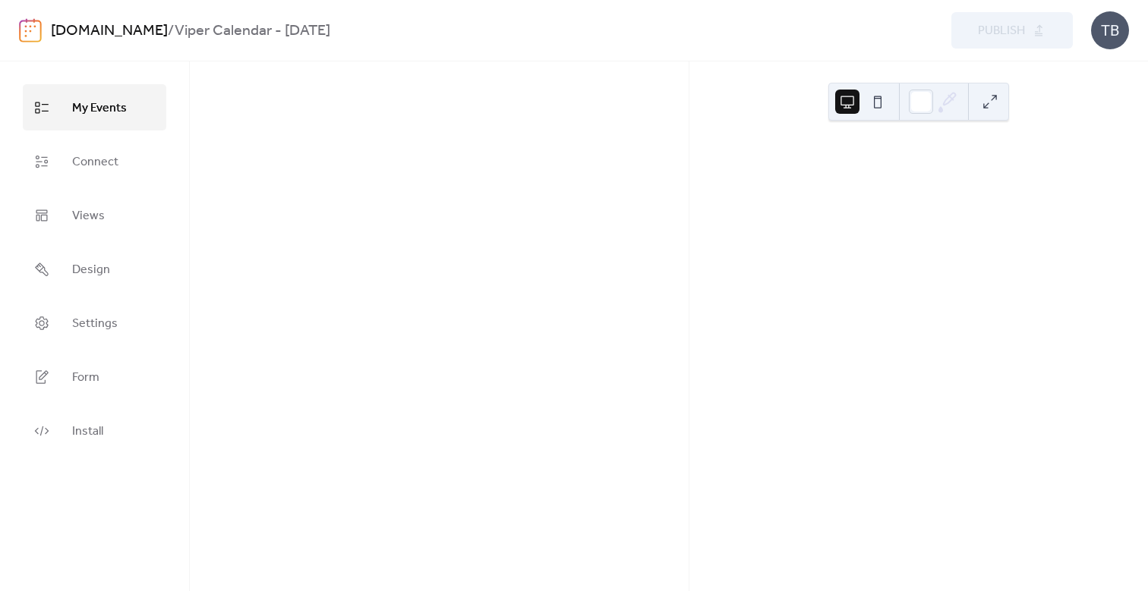 This screenshot has width=1148, height=591. Describe the element at coordinates (95, 323) in the screenshot. I see `span: Settings` at that location.